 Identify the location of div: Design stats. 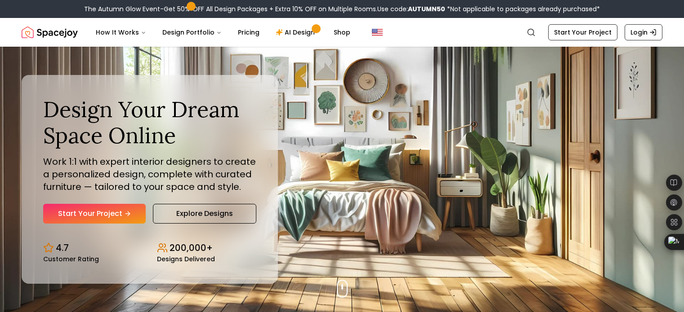
(150, 249).